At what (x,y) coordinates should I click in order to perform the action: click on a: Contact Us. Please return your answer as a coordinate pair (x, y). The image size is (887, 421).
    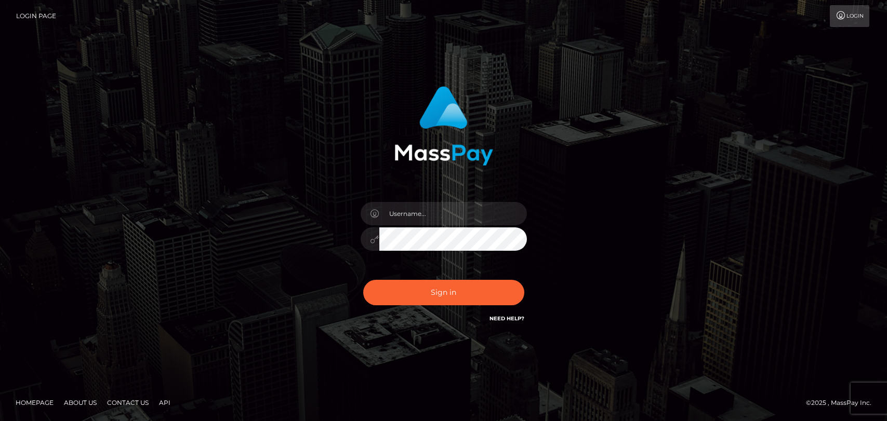
    Looking at the image, I should click on (128, 403).